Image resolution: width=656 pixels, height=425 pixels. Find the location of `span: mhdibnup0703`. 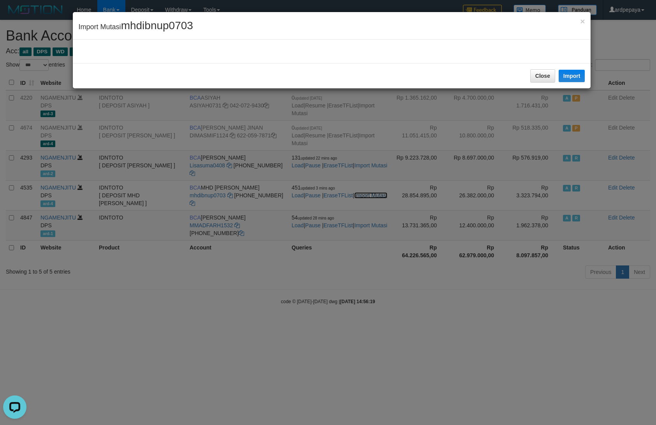

span: mhdibnup0703 is located at coordinates (157, 25).